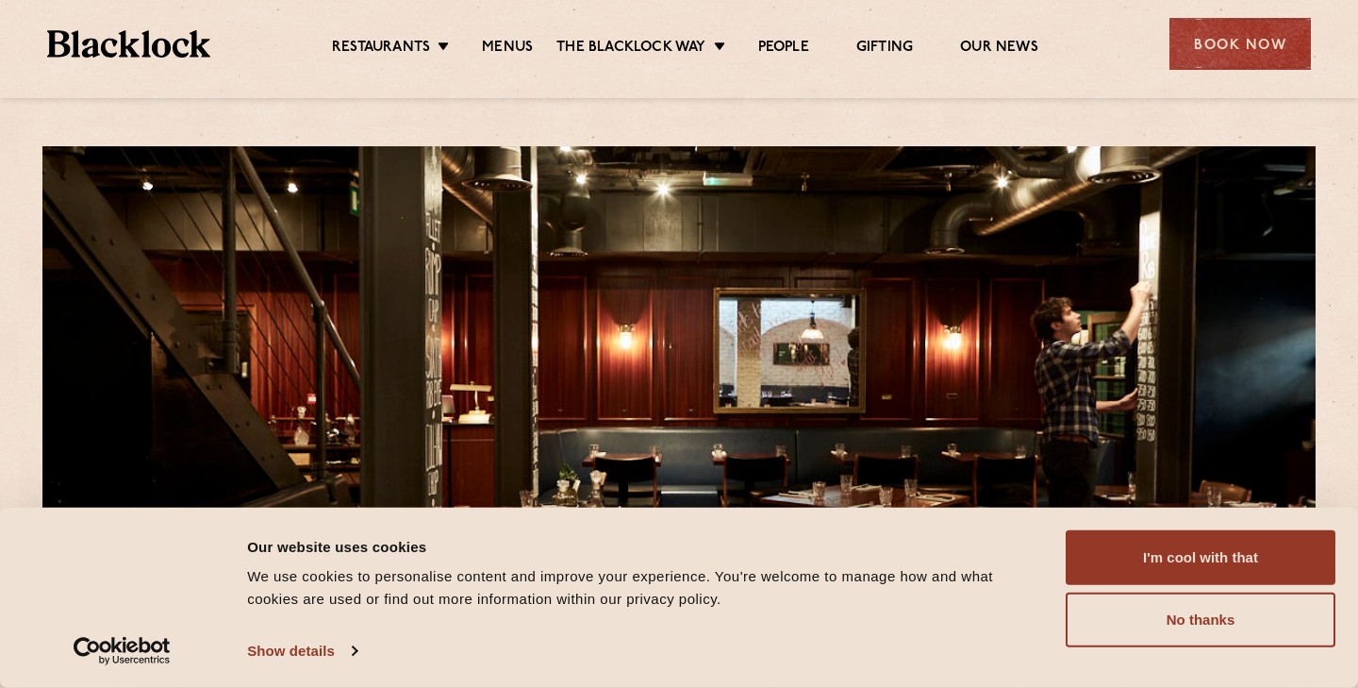 This screenshot has width=1358, height=688. I want to click on a: Gifting, so click(885, 49).